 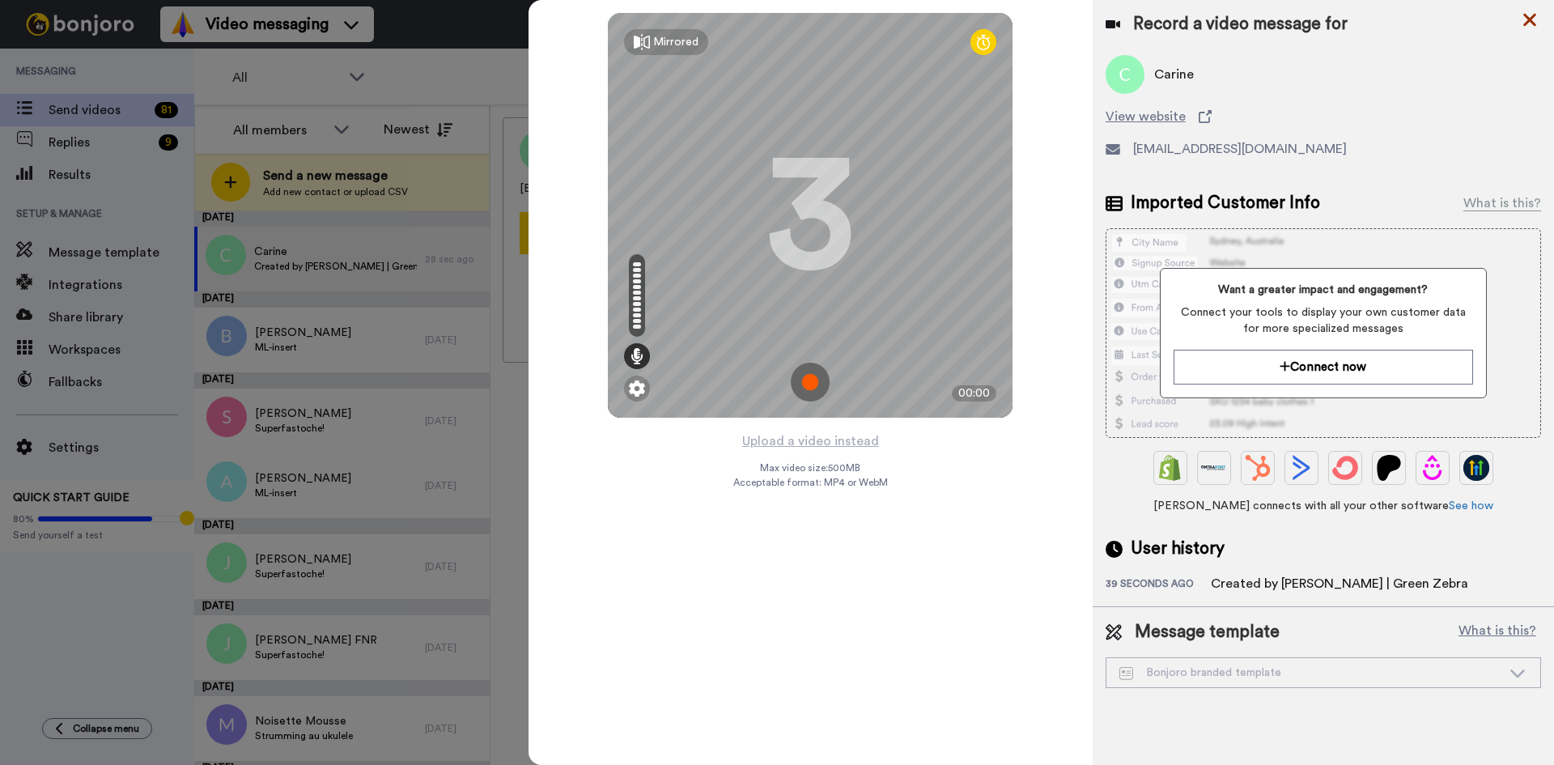 I want to click on a: Connect now, so click(x=1323, y=367).